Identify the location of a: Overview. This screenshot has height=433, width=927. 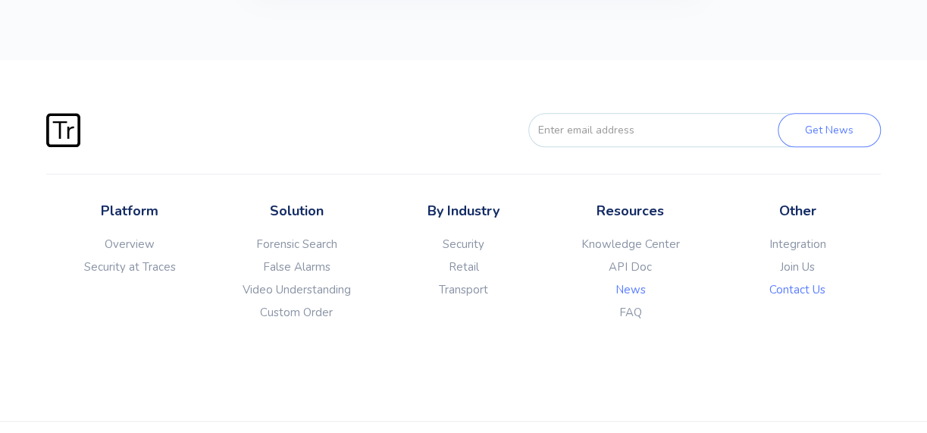
(130, 244).